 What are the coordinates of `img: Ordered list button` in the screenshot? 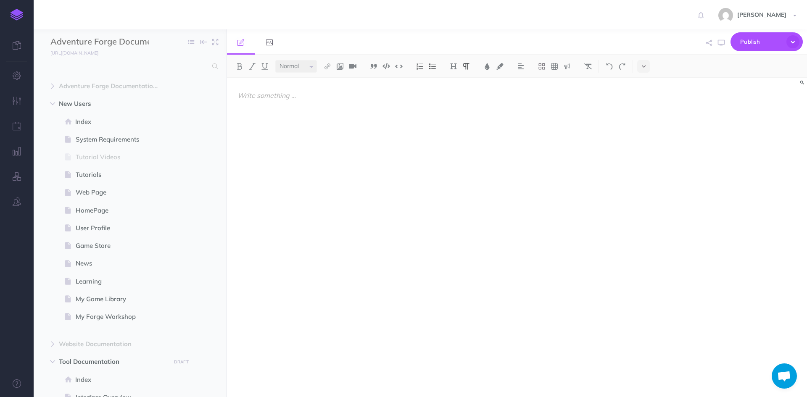 It's located at (420, 66).